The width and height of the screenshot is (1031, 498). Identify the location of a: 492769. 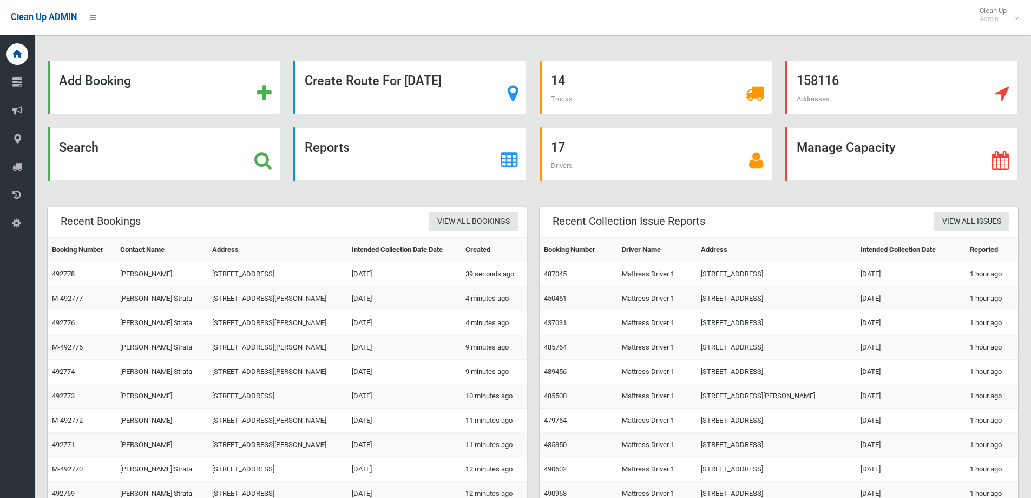
(63, 493).